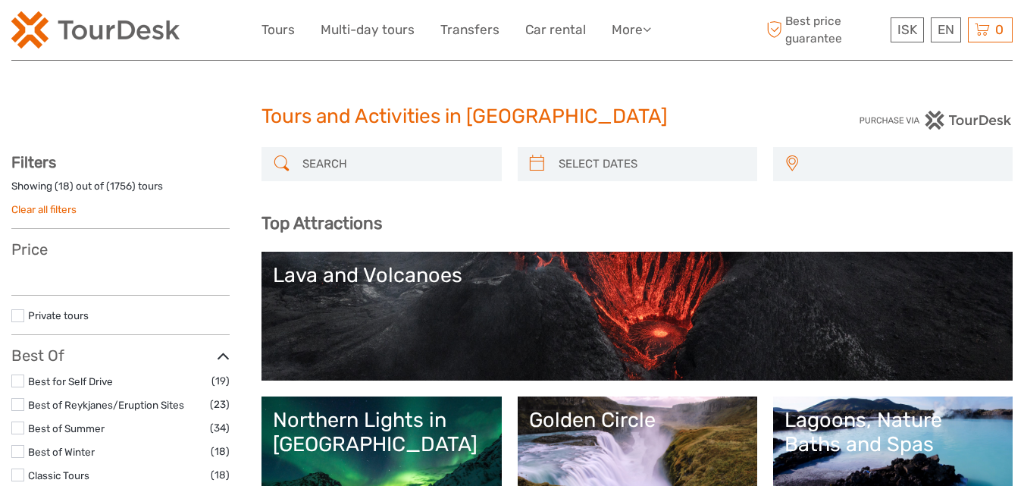  I want to click on a: Car rental, so click(555, 30).